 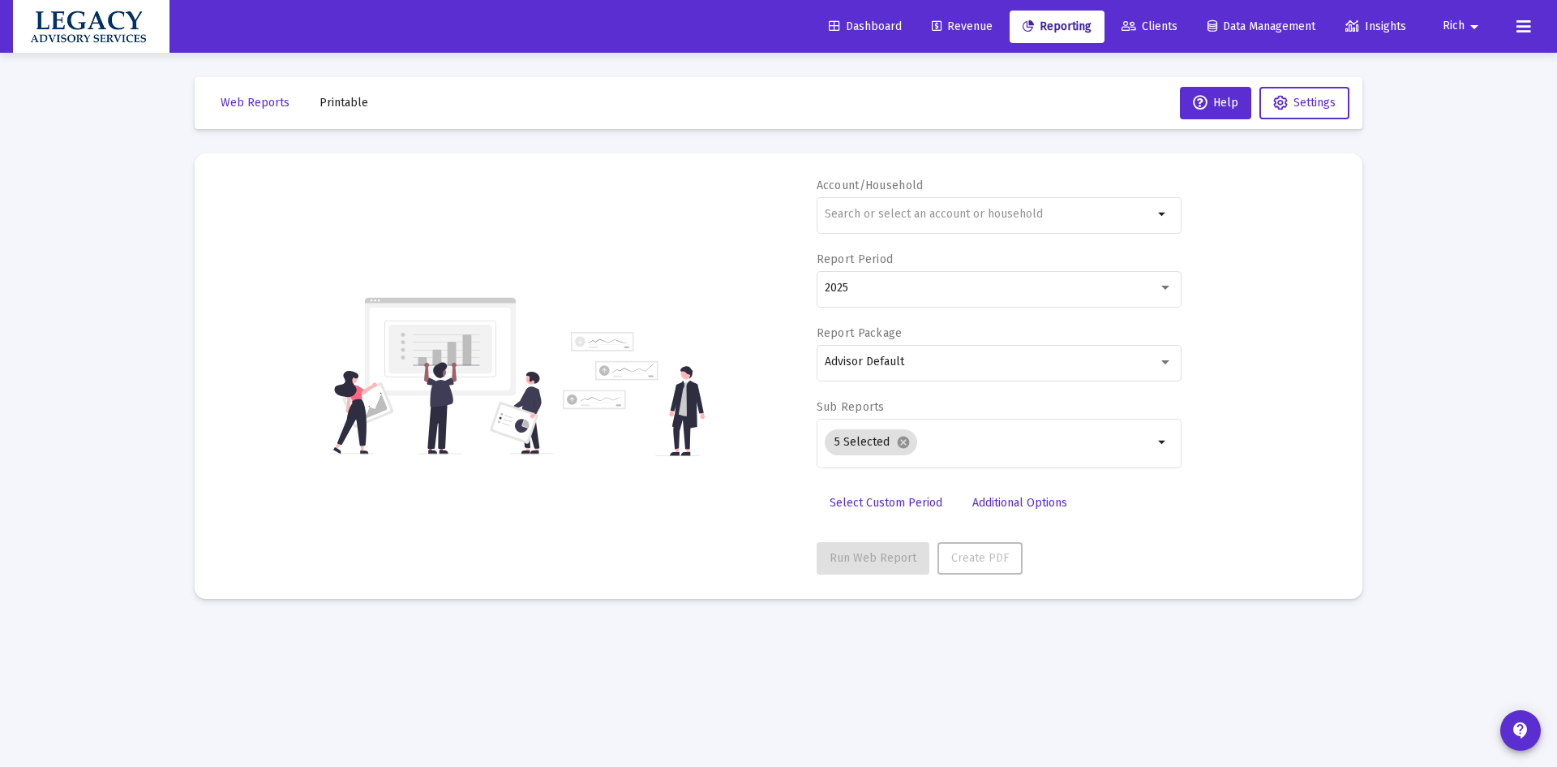 I want to click on img: reporting, so click(x=441, y=376).